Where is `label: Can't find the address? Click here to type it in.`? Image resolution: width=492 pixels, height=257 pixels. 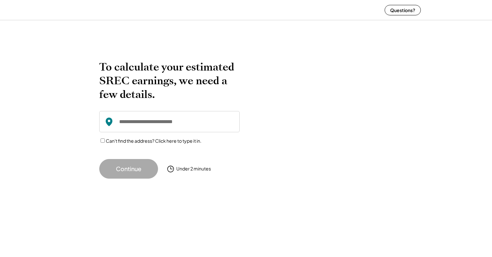 label: Can't find the address? Click here to type it in. is located at coordinates (153, 141).